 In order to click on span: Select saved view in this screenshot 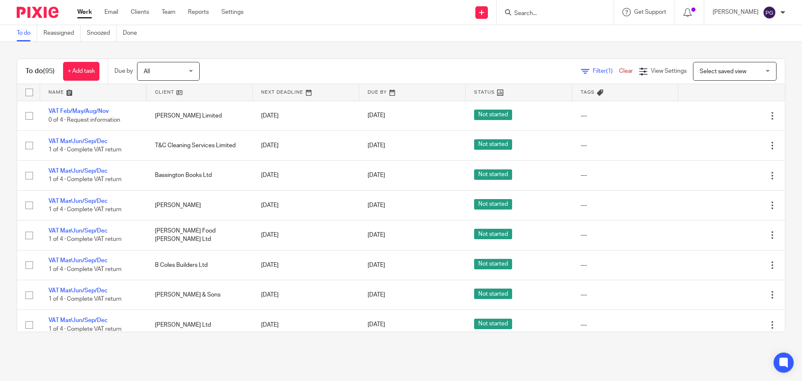, I will do `click(723, 71)`.